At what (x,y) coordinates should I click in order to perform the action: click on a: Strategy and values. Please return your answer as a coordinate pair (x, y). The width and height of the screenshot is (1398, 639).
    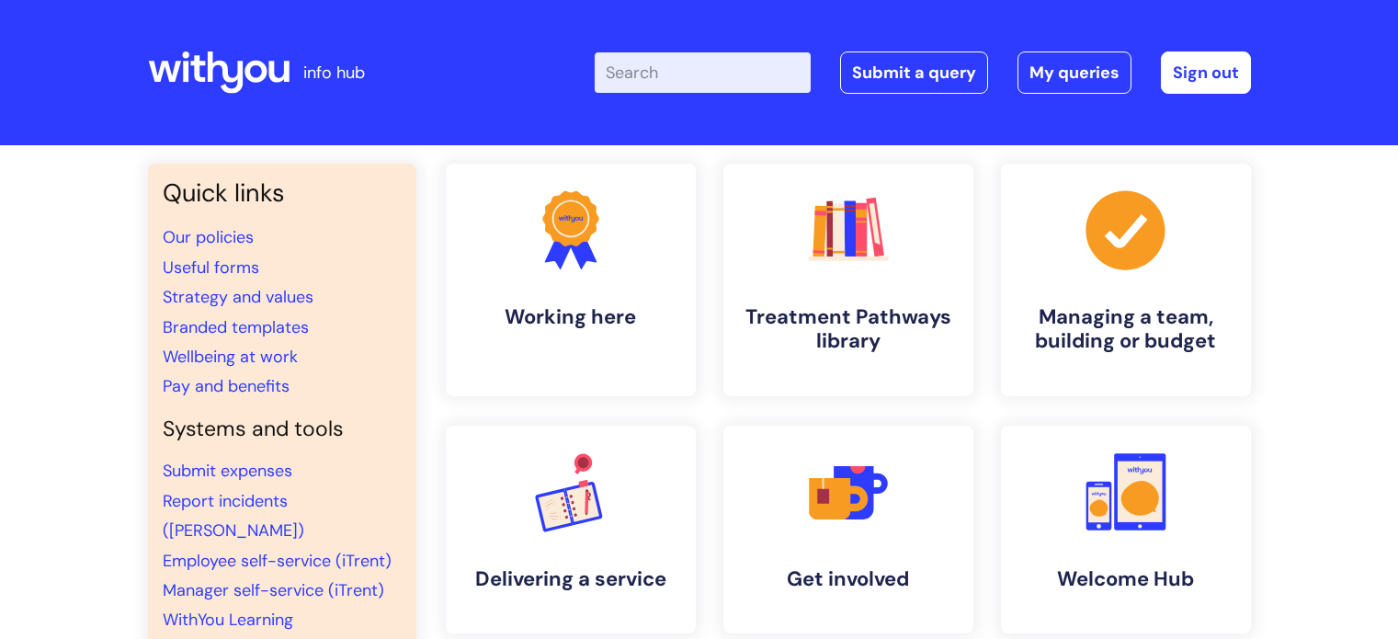
    Looking at the image, I should click on (238, 297).